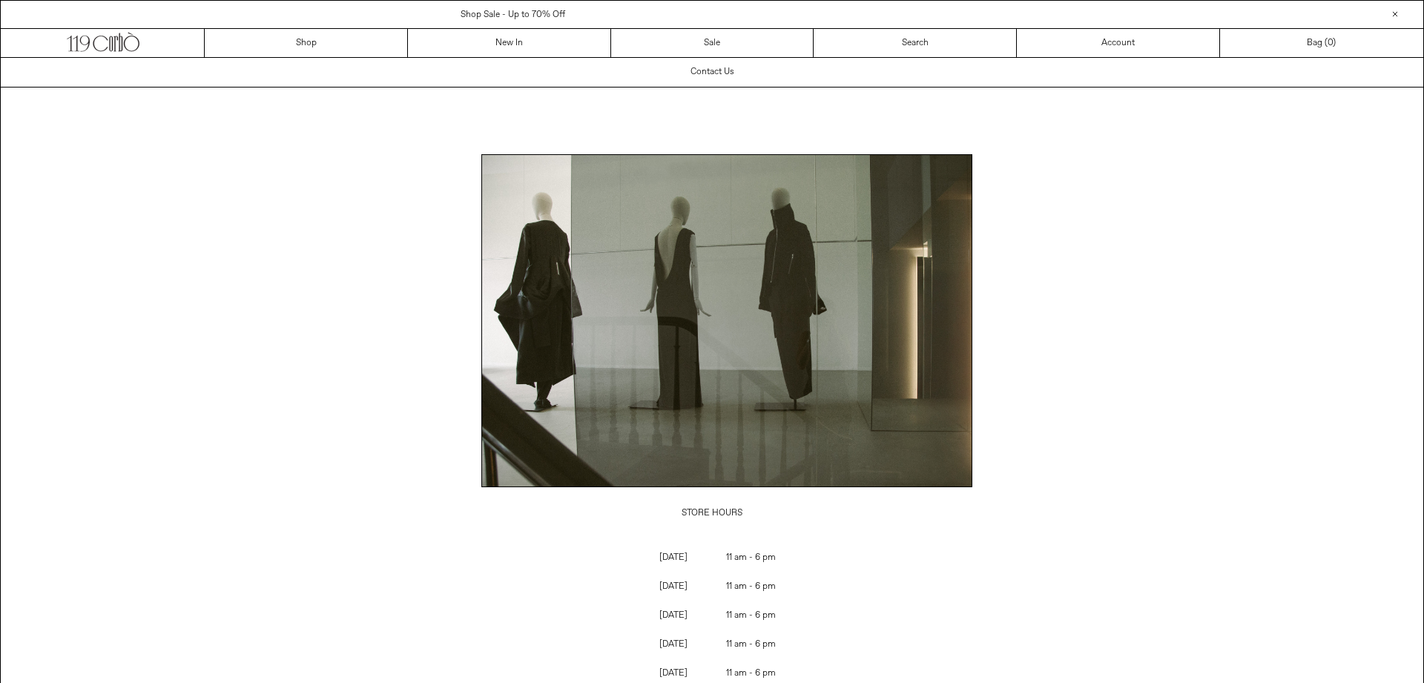 The image size is (1424, 683). Describe the element at coordinates (712, 72) in the screenshot. I see `h1: Contact Us` at that location.